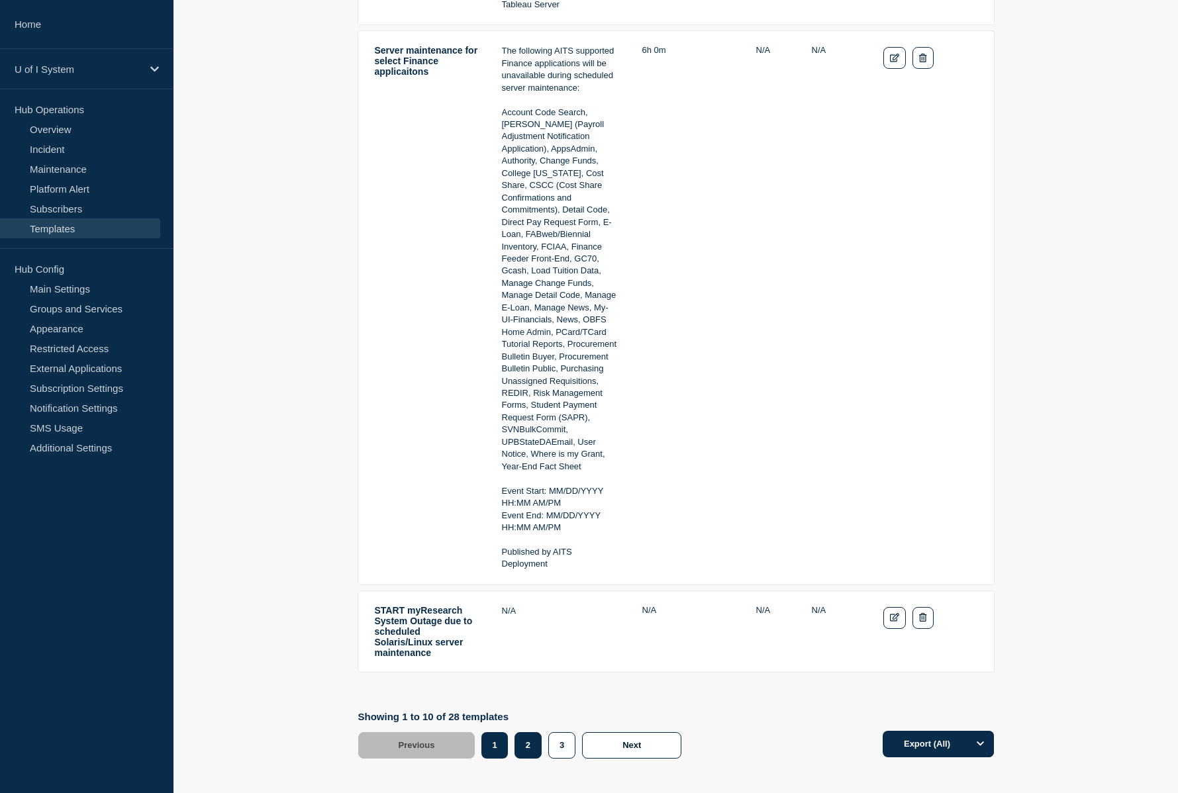  What do you see at coordinates (632, 745) in the screenshot?
I see `span: Next` at bounding box center [632, 745].